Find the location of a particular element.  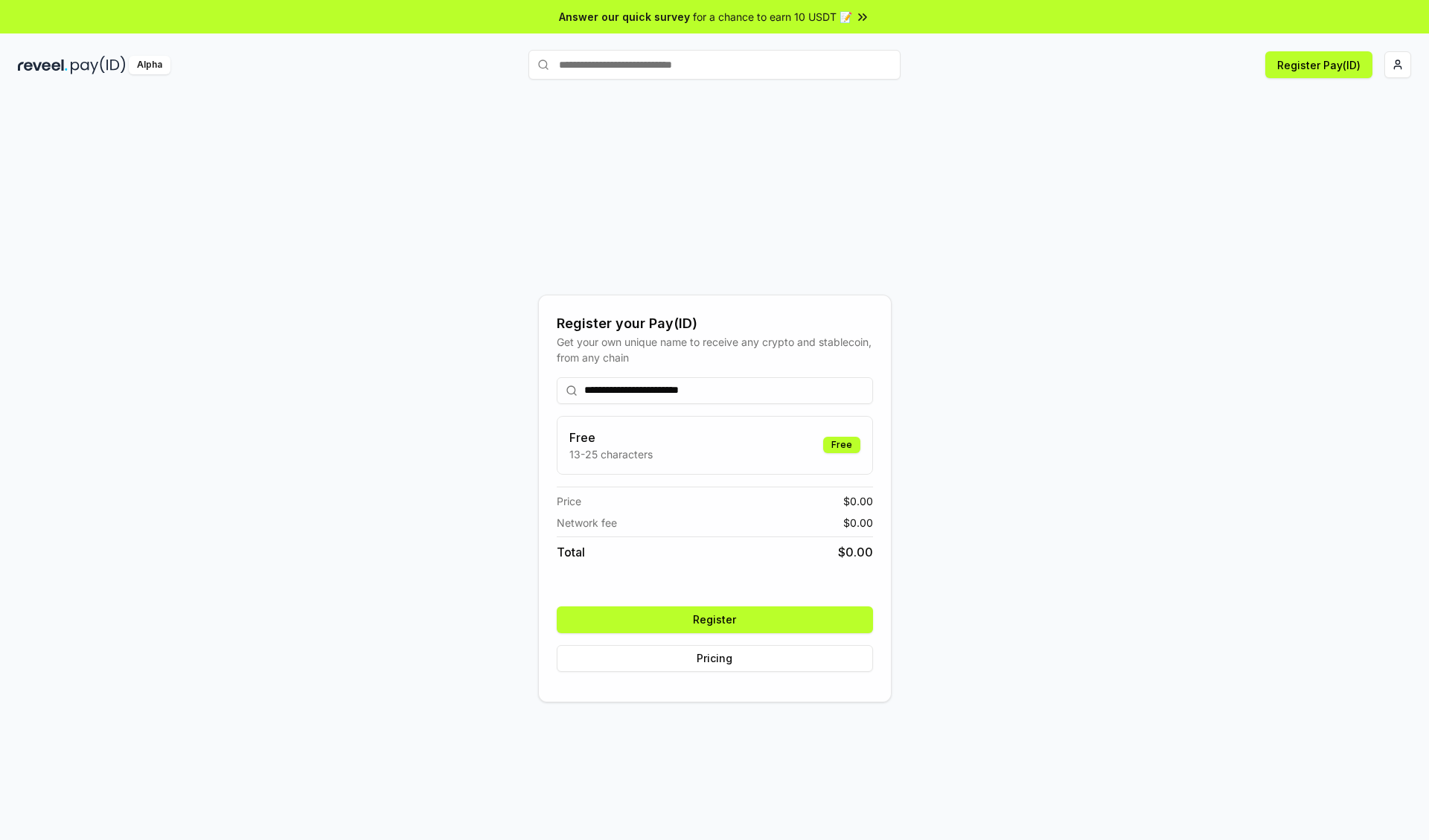

div: Get your own unique name to receive any crypto and stablecoin, from any chain is located at coordinates (715, 349).